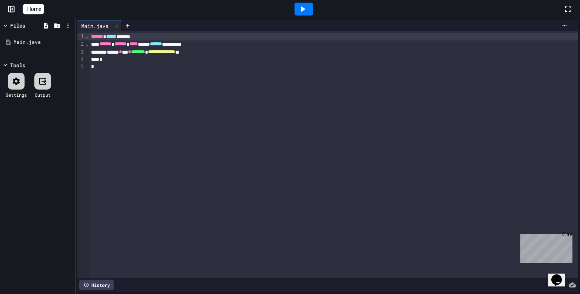 The height and width of the screenshot is (294, 580). What do you see at coordinates (43, 95) in the screenshot?
I see `div: Output` at bounding box center [43, 95].